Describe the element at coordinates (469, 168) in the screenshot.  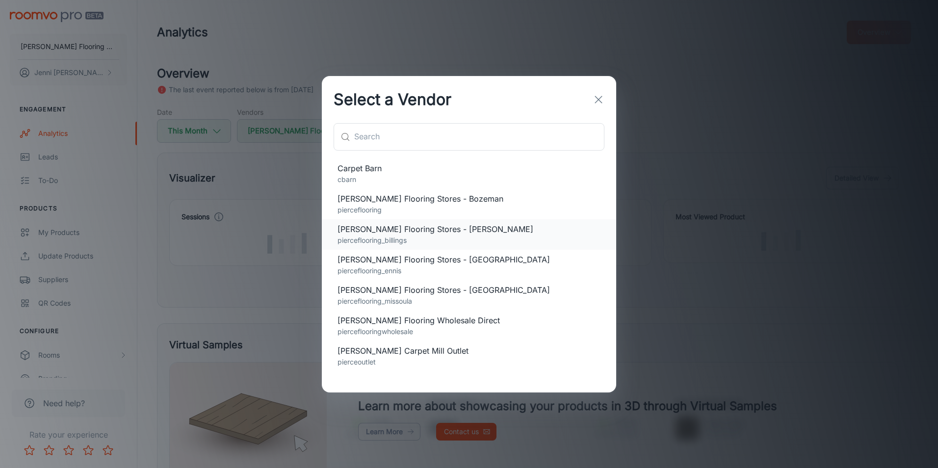
I see `span: Carpet Barn` at that location.